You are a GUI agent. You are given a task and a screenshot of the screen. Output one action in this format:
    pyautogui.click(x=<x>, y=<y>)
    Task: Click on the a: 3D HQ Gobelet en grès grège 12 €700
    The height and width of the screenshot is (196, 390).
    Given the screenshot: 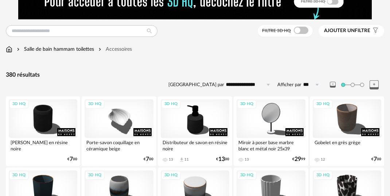 What is the action you would take?
    pyautogui.click(x=347, y=131)
    